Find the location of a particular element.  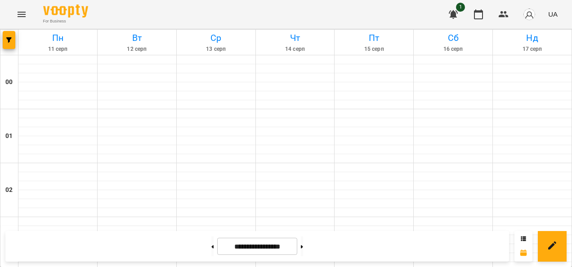

h6: Пн is located at coordinates (58, 38).